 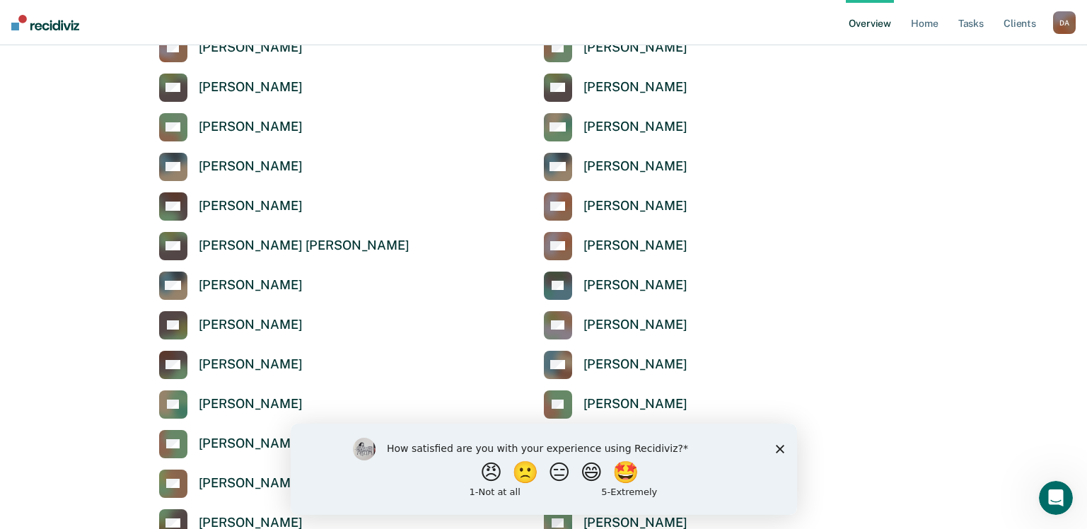 What do you see at coordinates (260, 25) in the screenshot?
I see `div: How satisfied are you with your experience using Recidiviz?` at bounding box center [260, 25].